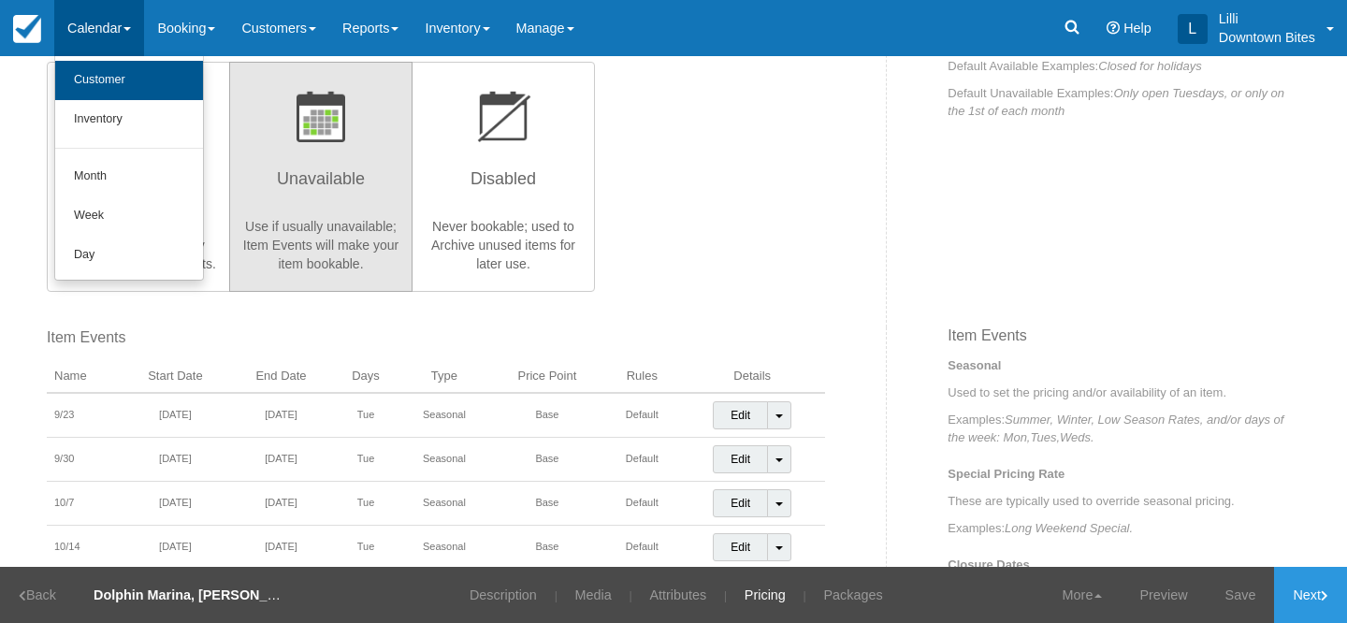 The height and width of the screenshot is (623, 1347). What do you see at coordinates (321, 116) in the screenshot?
I see `img: wizard-default-status-unavailable-icon.png` at bounding box center [321, 116].